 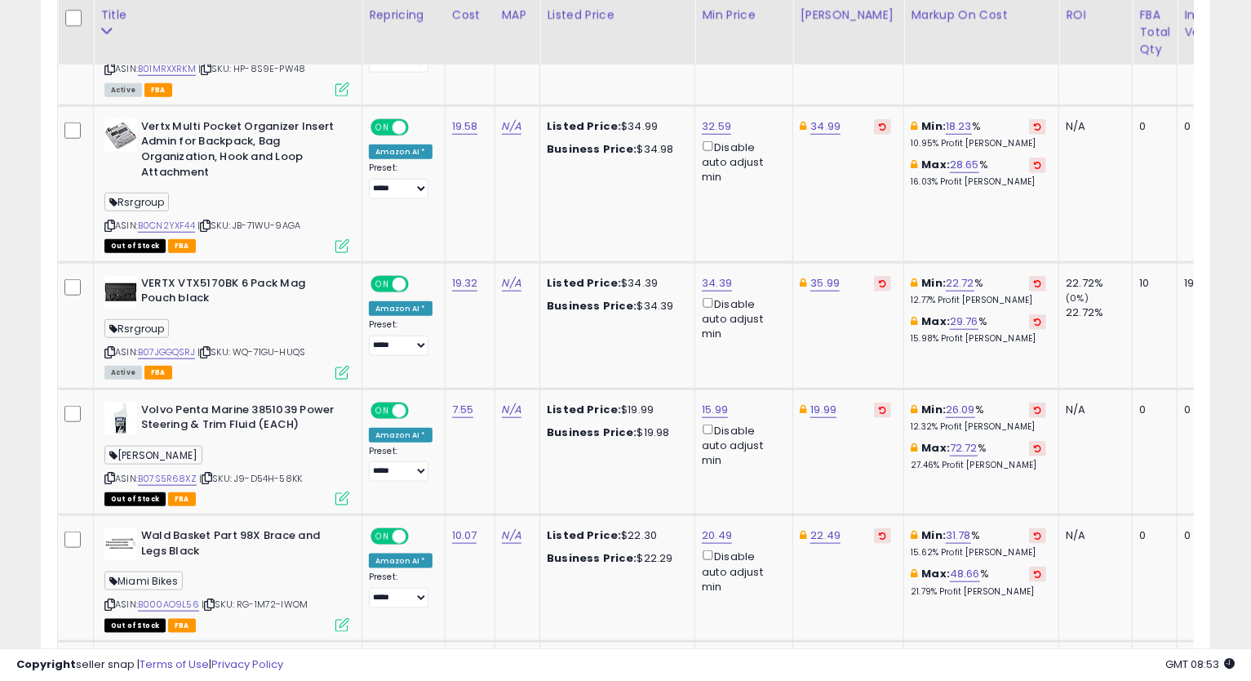 I want to click on a: B07S5R68XZ, so click(x=167, y=478).